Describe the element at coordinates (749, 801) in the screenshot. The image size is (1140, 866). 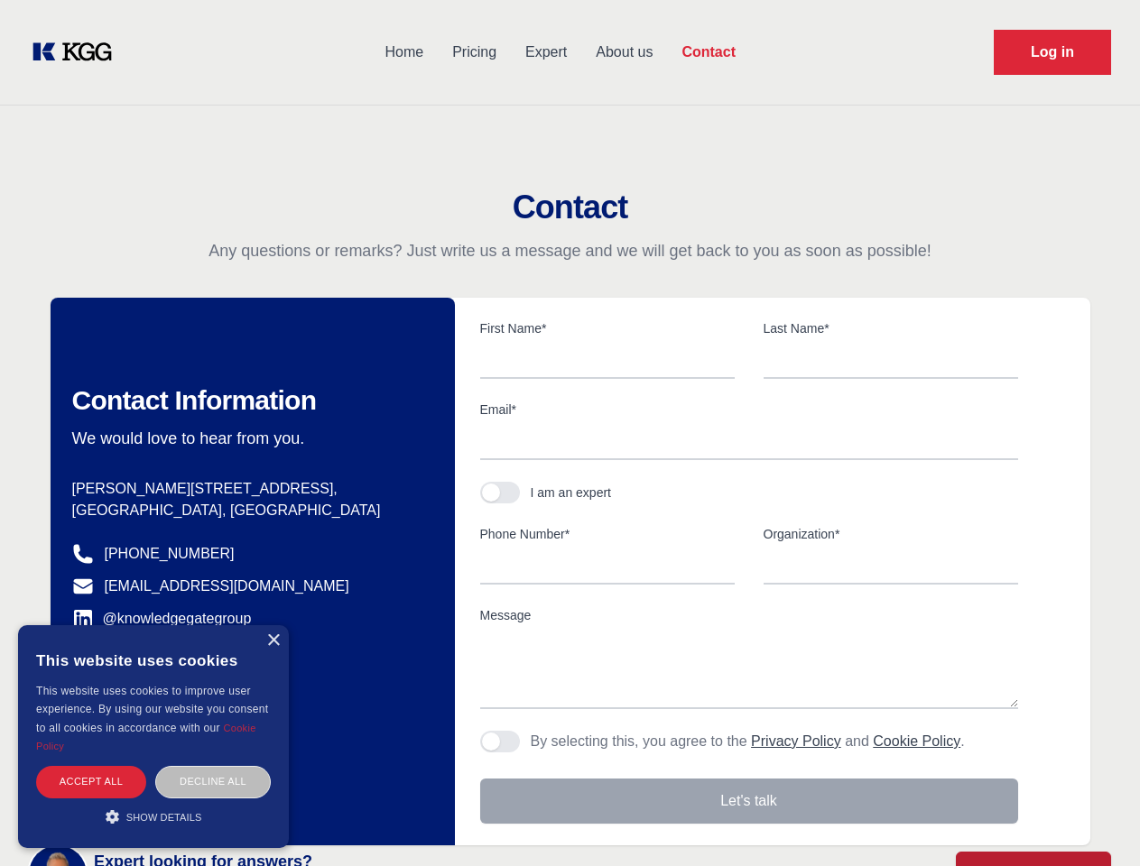
I see `button: Let's talk` at that location.